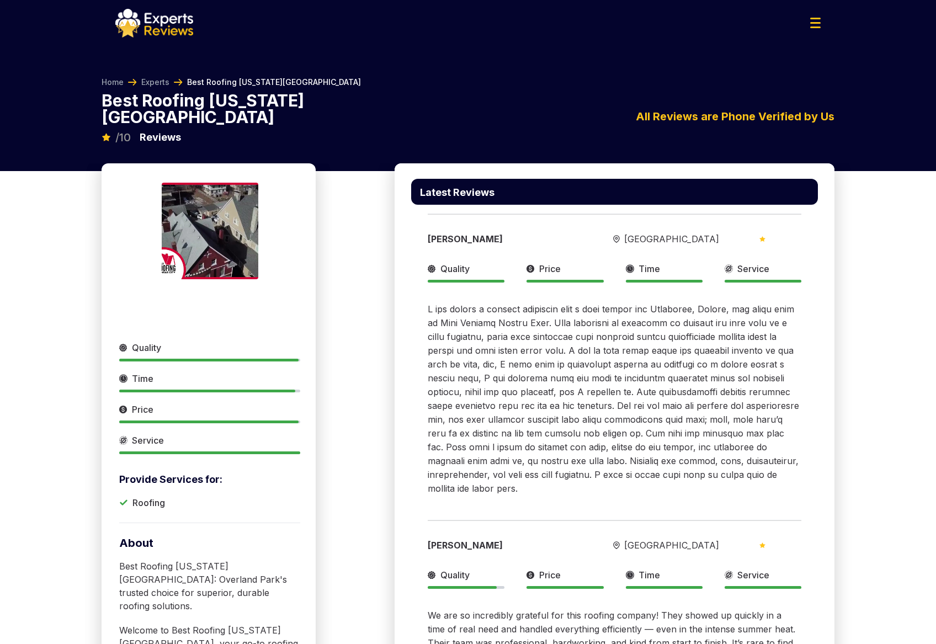 This screenshot has width=936, height=644. What do you see at coordinates (148, 503) in the screenshot?
I see `p: Roofing` at bounding box center [148, 503].